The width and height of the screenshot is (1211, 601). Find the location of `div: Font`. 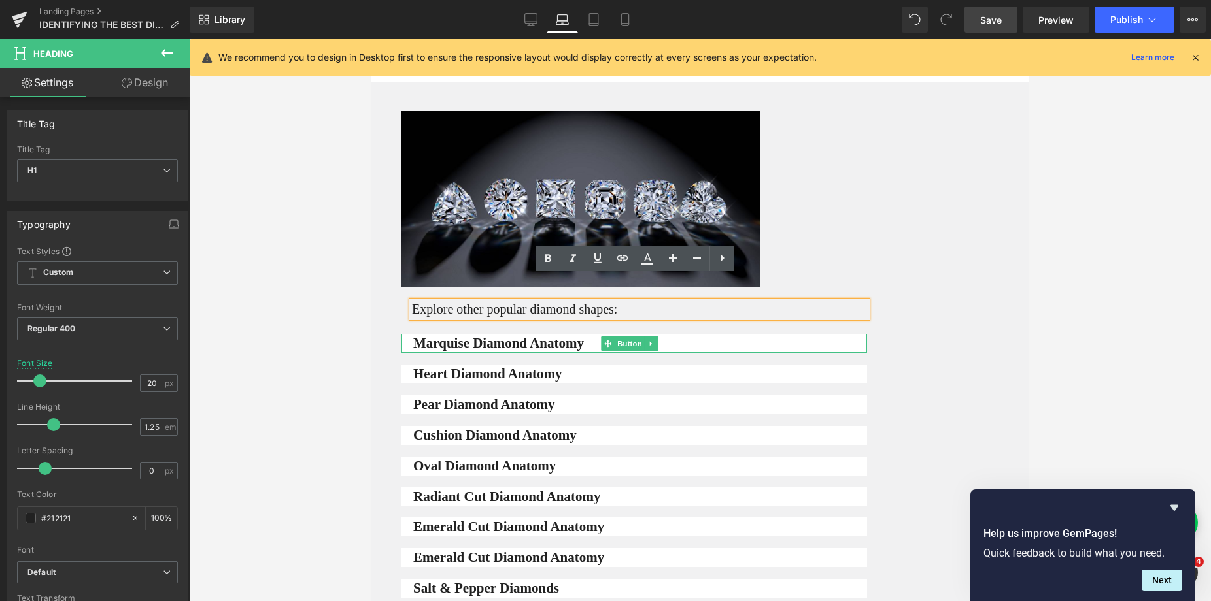

div: Font is located at coordinates (97, 550).